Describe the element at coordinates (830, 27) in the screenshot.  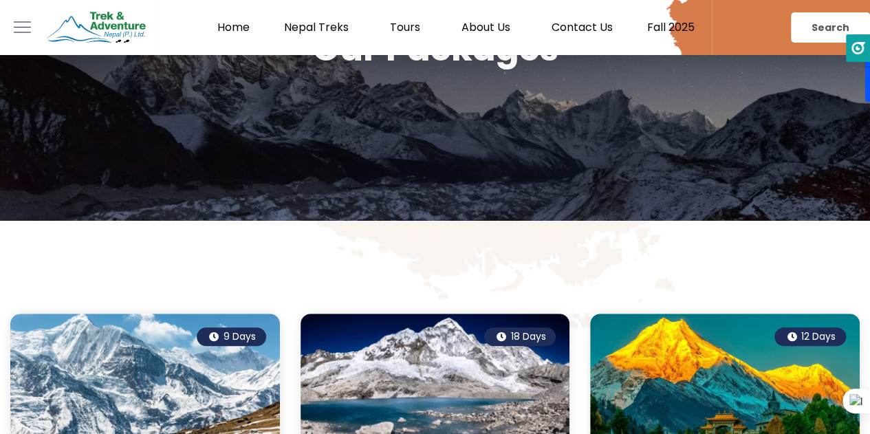
I see `span: Search` at that location.